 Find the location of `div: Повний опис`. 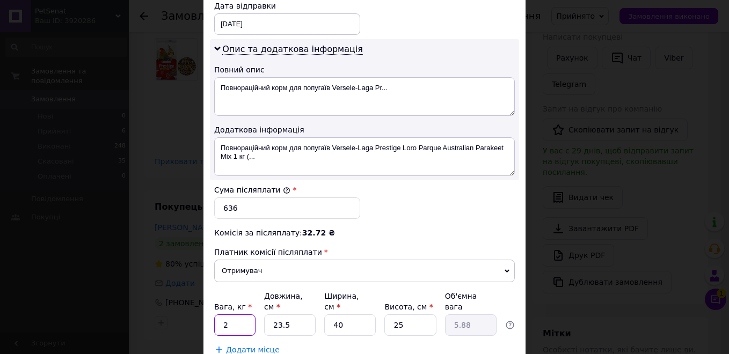

div: Повний опис is located at coordinates (365, 70).